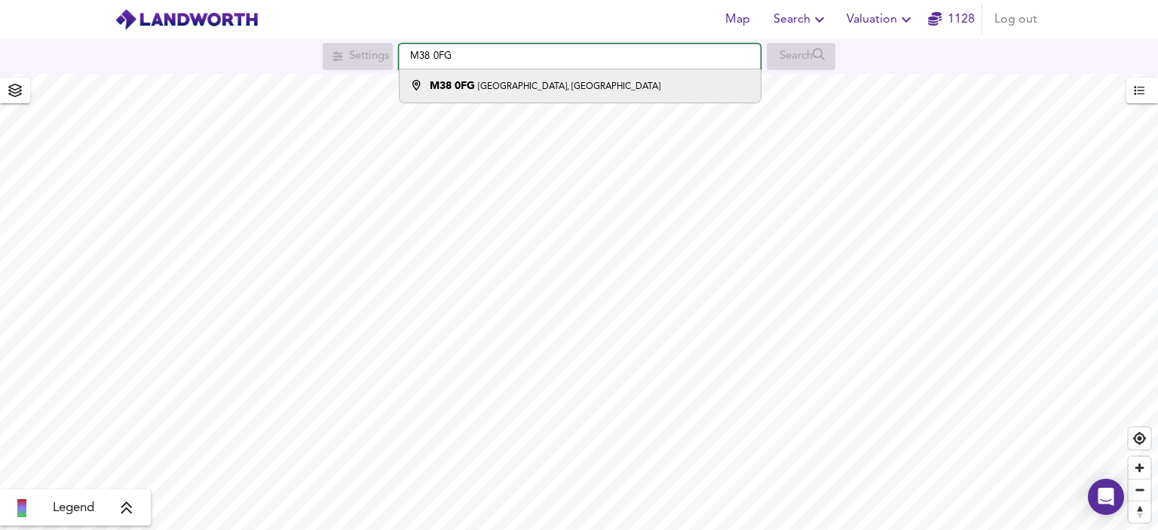 The height and width of the screenshot is (530, 1158). What do you see at coordinates (801, 57) in the screenshot?
I see `div: Search for a location first or explore the map` at bounding box center [801, 57].